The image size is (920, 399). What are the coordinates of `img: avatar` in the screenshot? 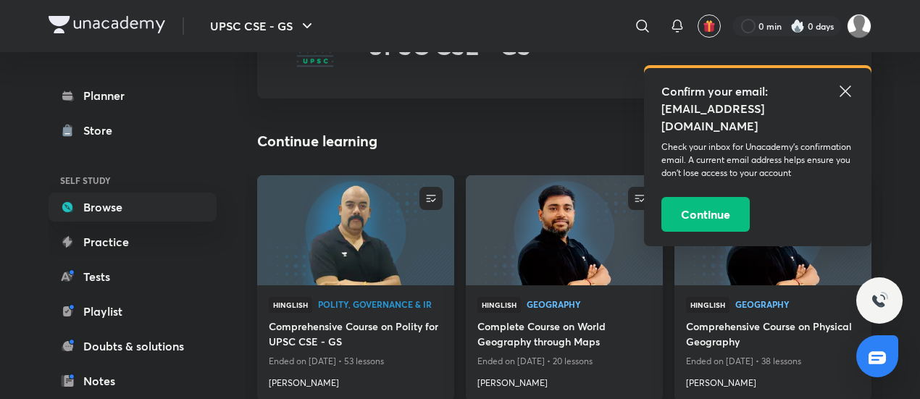 It's located at (710, 26).